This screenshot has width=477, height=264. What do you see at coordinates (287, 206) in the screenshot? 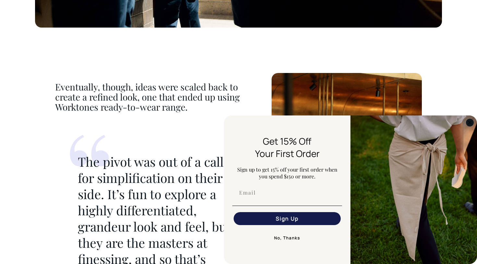
I see `img: underline` at bounding box center [287, 206].